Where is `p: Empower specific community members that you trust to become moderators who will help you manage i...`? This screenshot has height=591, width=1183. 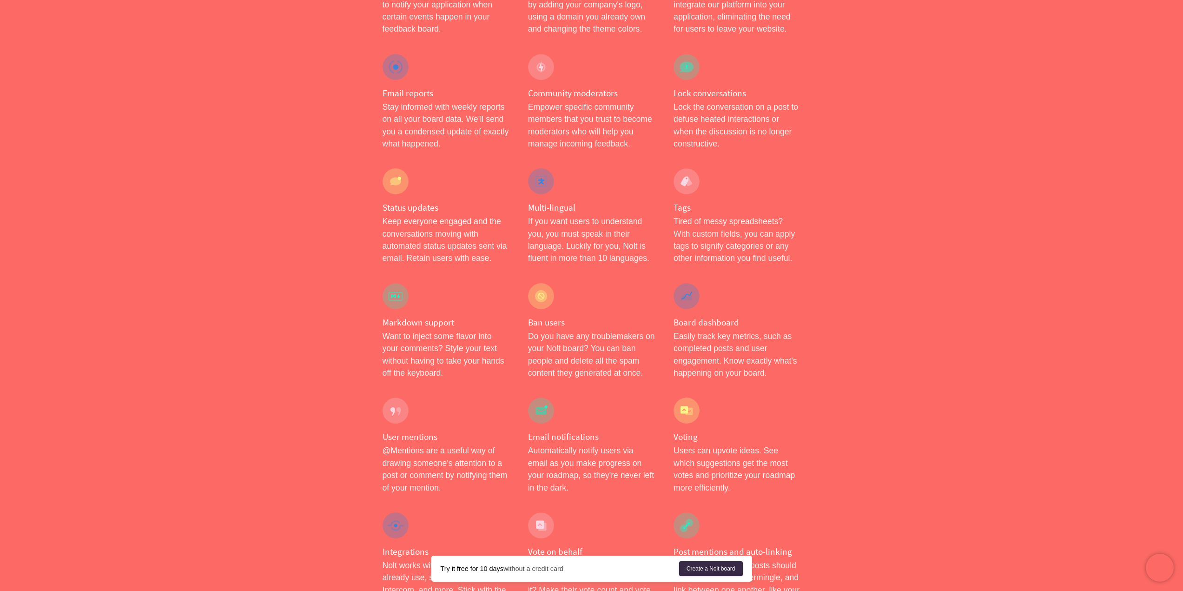
p: Empower specific community members that you trust to become moderators who will help you manage i... is located at coordinates (591, 126).